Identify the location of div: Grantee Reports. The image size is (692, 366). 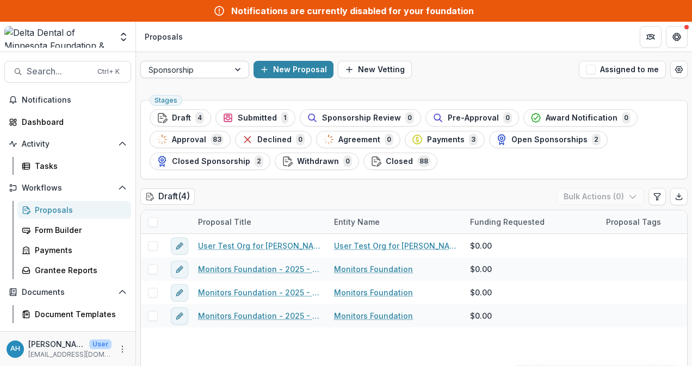
(78, 270).